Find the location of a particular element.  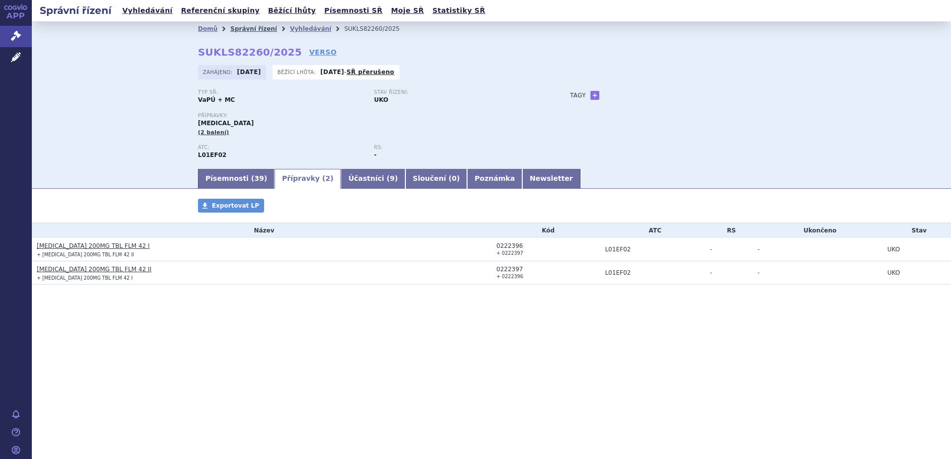

a: Přípravky (2) is located at coordinates (307, 179).